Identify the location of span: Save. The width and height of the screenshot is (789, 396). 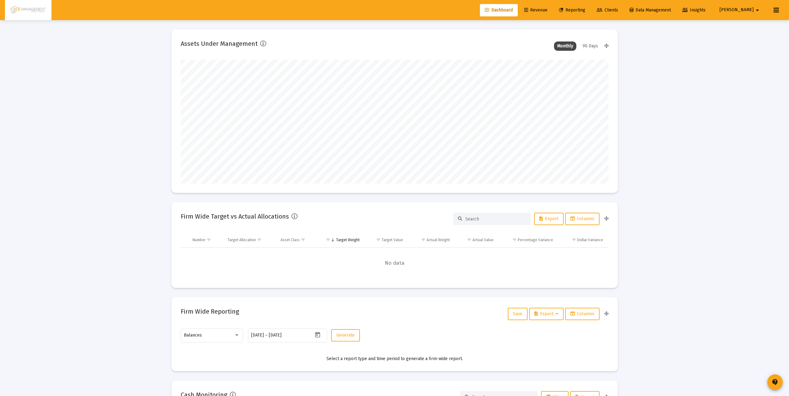
(518, 314).